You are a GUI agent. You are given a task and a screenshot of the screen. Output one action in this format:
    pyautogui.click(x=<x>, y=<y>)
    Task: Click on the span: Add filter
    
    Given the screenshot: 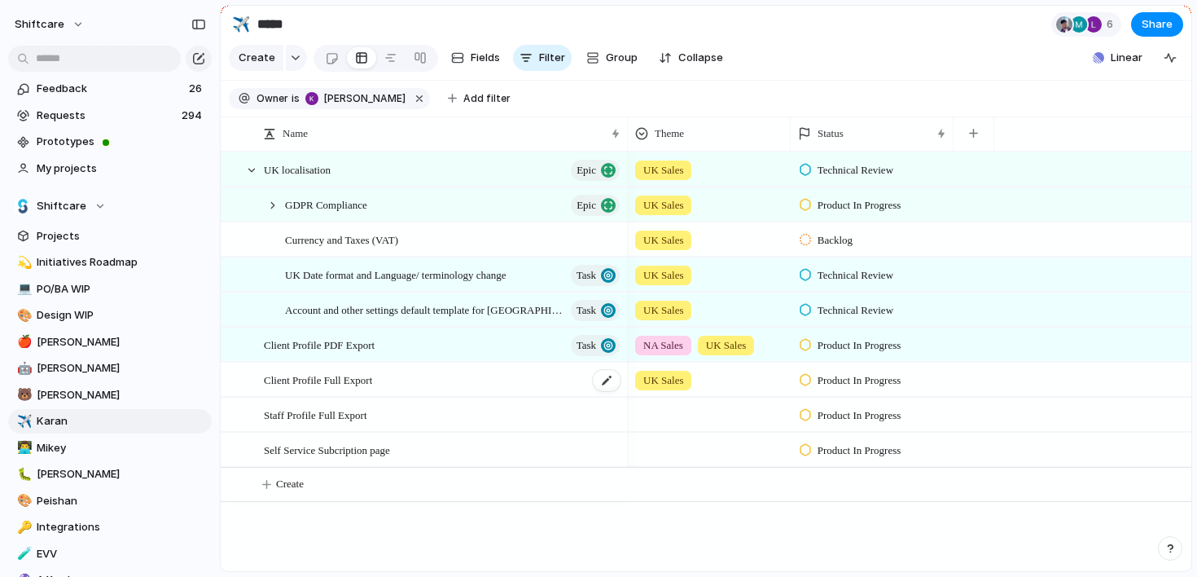 What is the action you would take?
    pyautogui.click(x=487, y=99)
    